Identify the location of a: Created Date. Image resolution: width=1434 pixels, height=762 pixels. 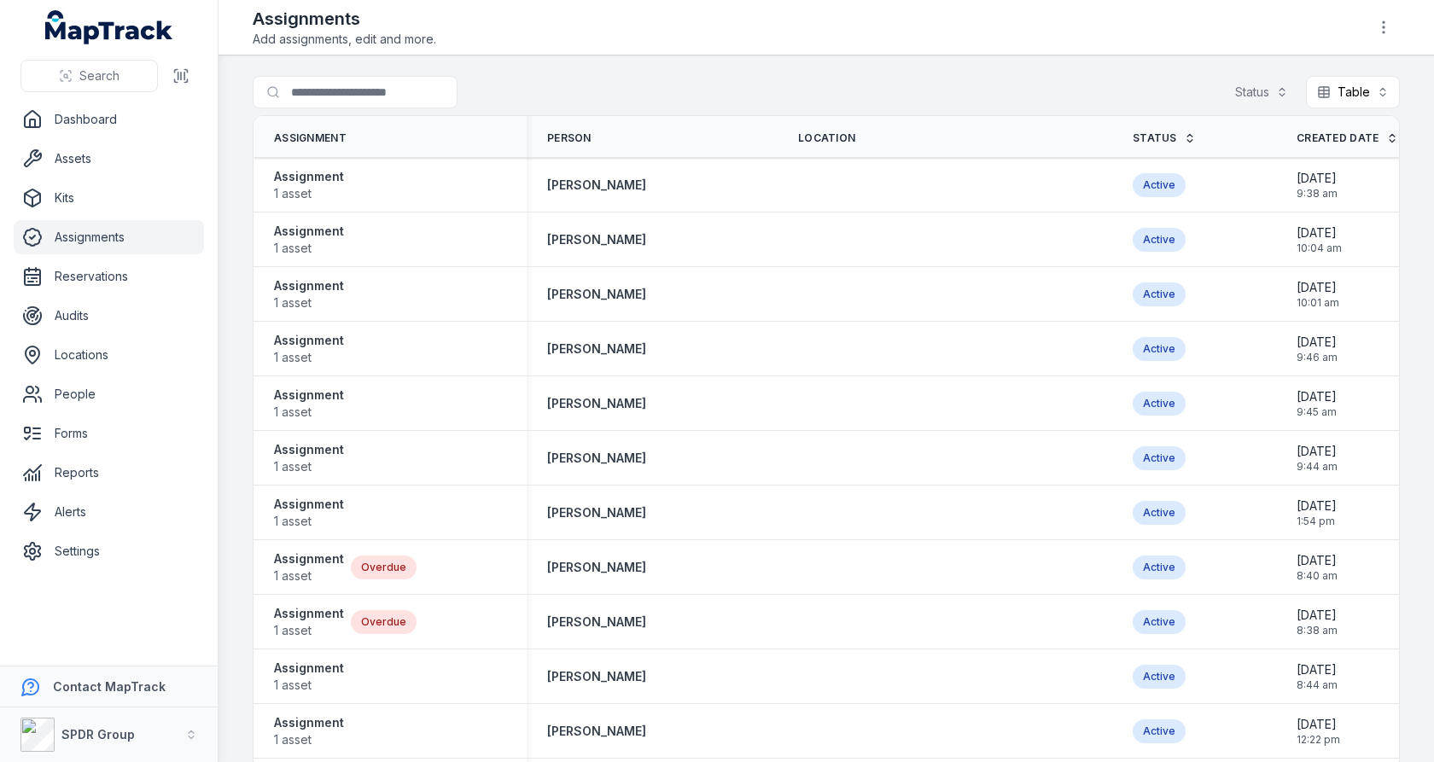
(1347, 138).